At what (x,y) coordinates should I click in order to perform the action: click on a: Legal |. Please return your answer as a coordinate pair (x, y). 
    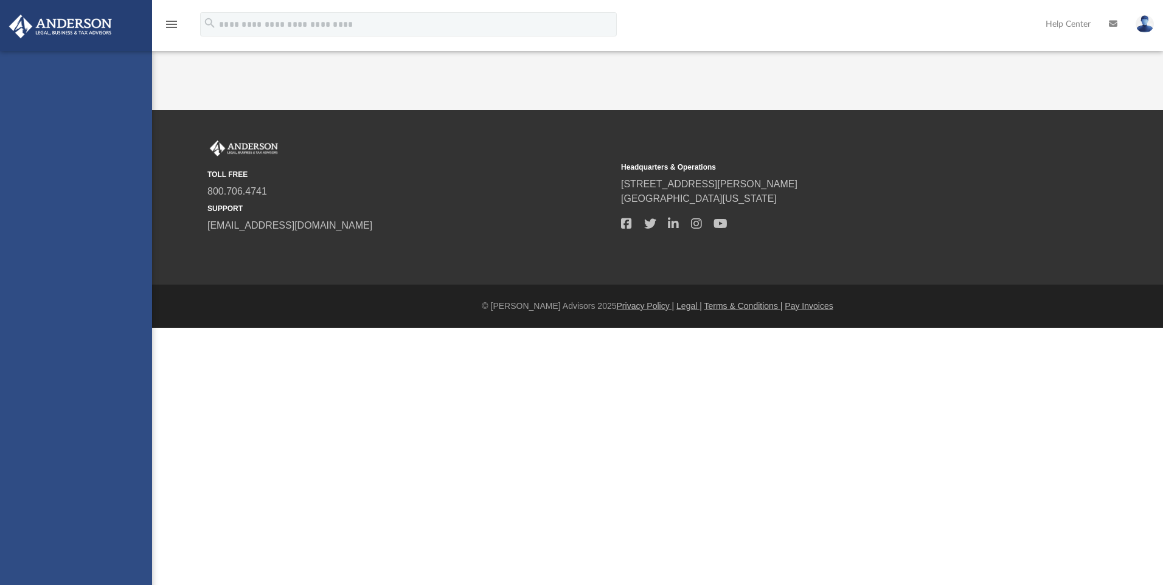
    Looking at the image, I should click on (689, 306).